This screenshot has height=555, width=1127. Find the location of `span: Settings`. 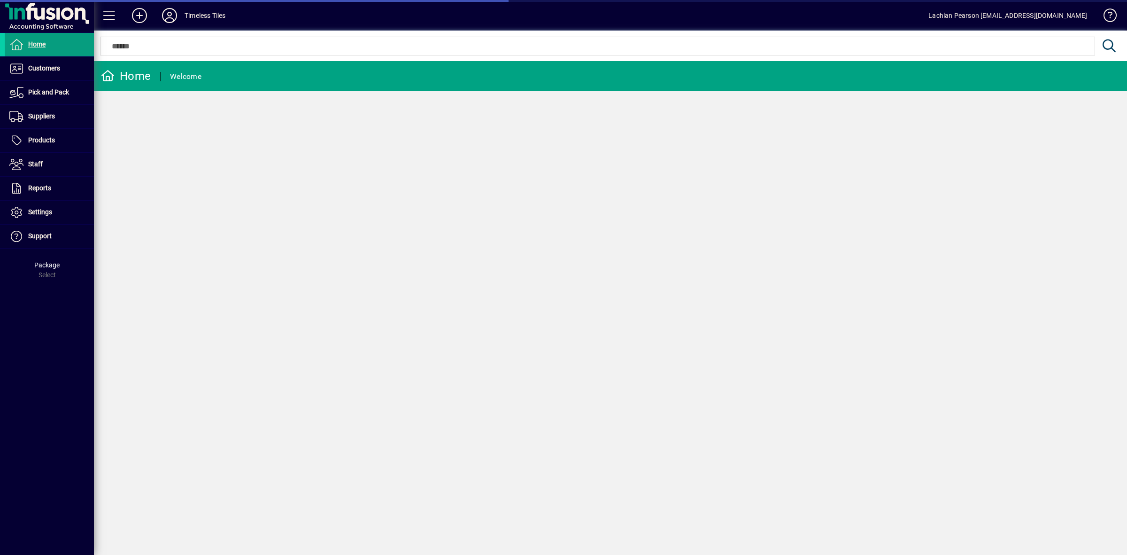

span: Settings is located at coordinates (40, 212).